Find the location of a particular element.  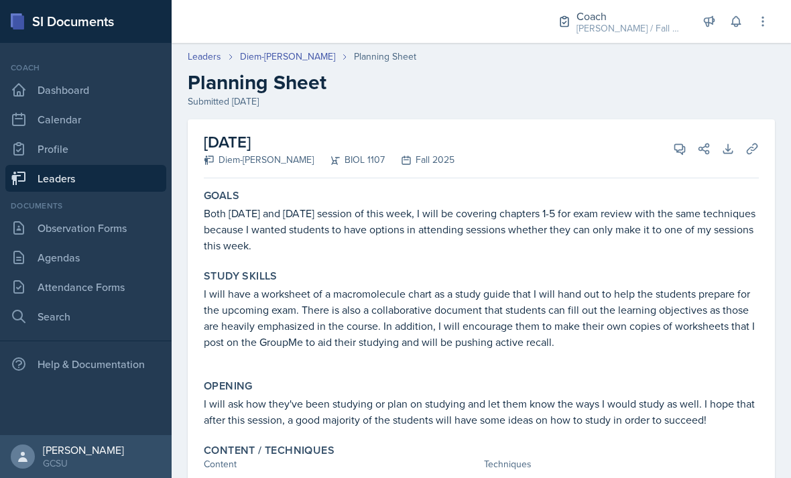

a: Profile is located at coordinates (86, 149).